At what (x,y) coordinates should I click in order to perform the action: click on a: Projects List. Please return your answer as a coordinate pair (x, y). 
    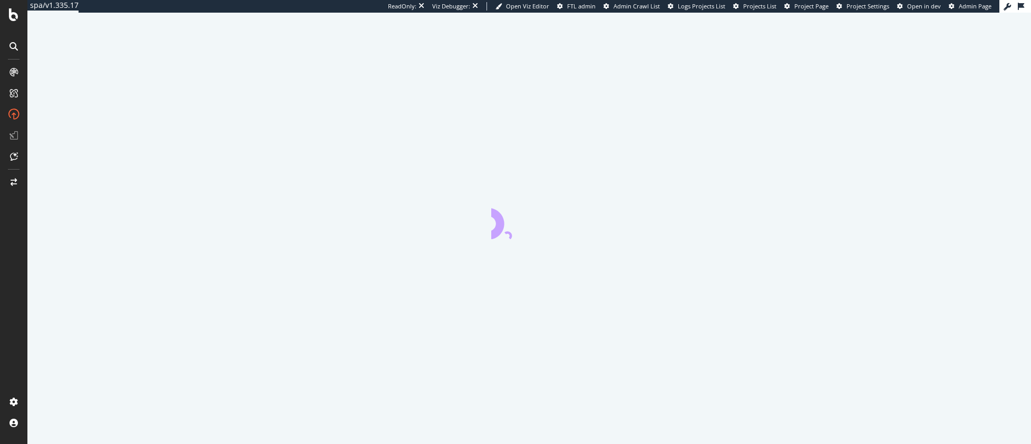
    Looking at the image, I should click on (755, 6).